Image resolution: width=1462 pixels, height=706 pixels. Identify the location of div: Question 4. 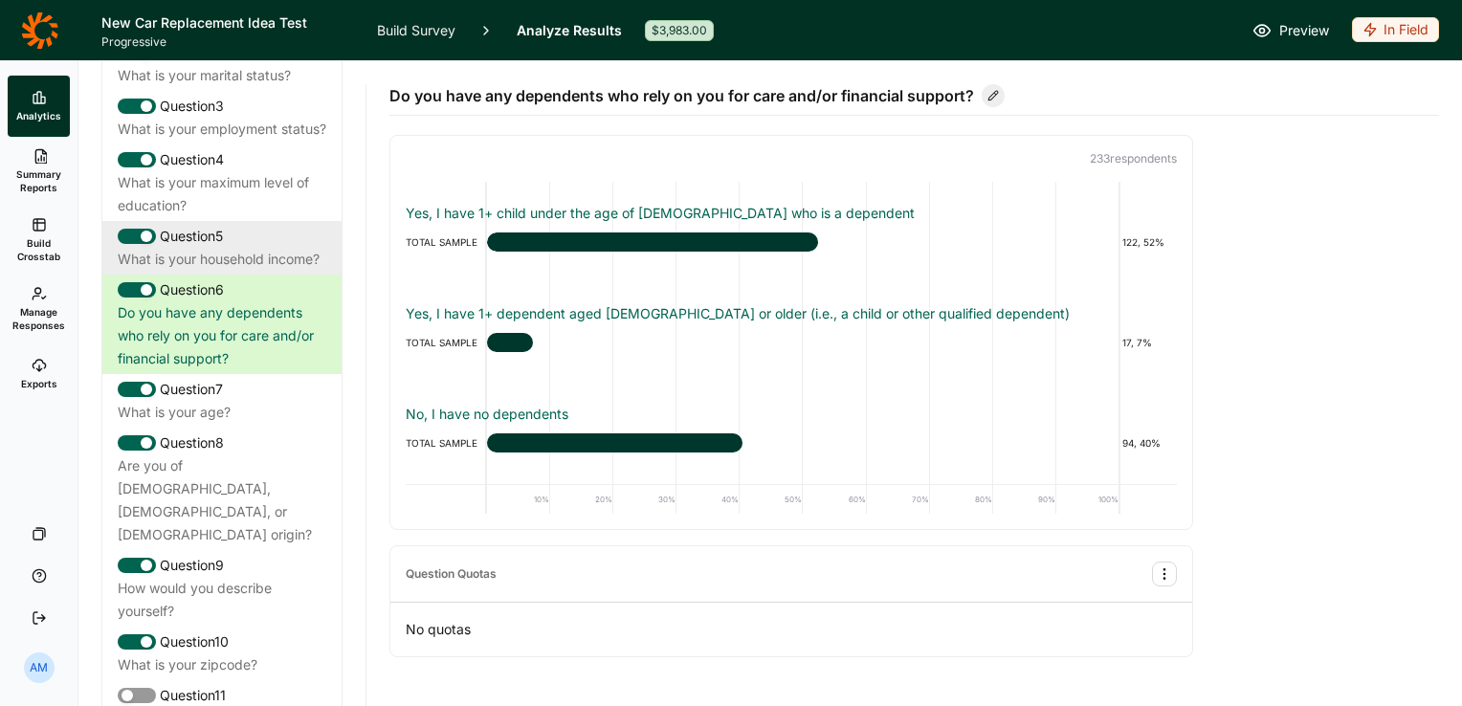
(222, 160).